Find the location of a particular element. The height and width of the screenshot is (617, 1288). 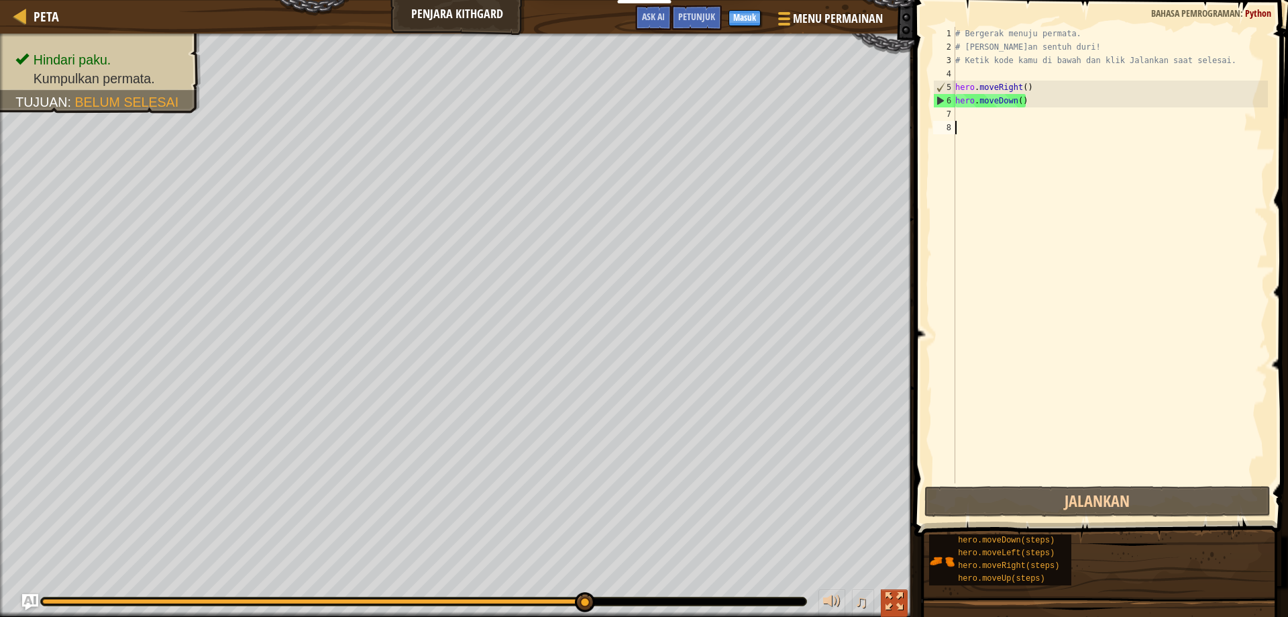

div: 3 is located at coordinates (944, 60).